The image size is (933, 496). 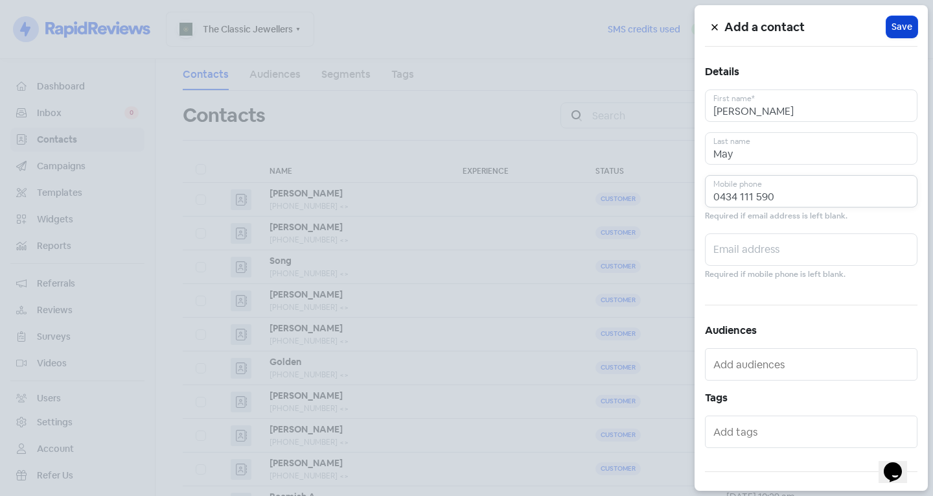 What do you see at coordinates (776, 216) in the screenshot?
I see `small: Required if email address is left blank.` at bounding box center [776, 216].